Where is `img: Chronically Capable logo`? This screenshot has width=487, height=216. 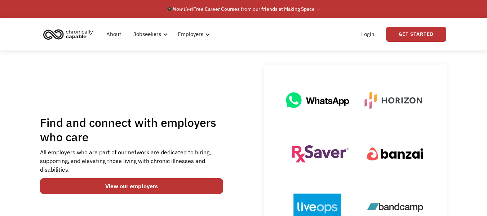
img: Chronically Capable logo is located at coordinates (68, 34).